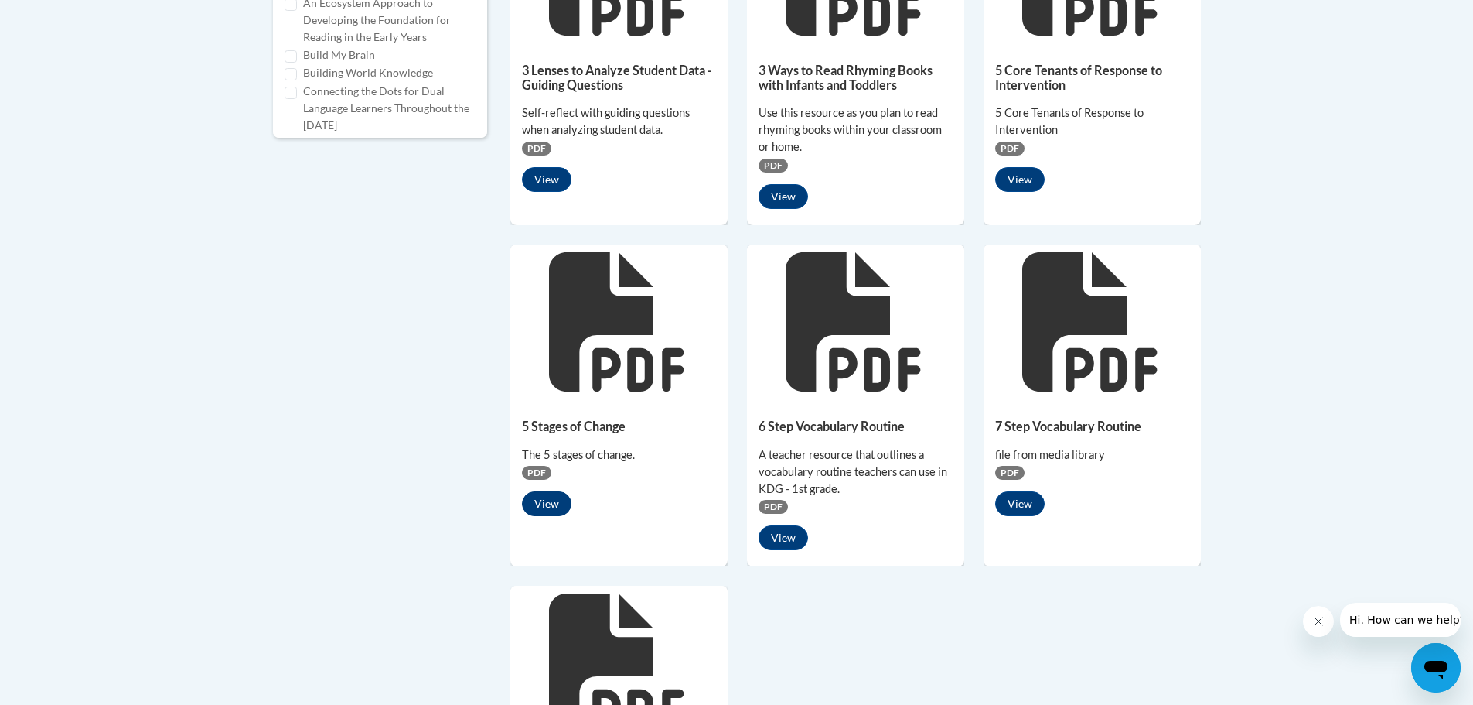 This screenshot has height=705, width=1473. Describe the element at coordinates (1092, 77) in the screenshot. I see `h5: 5 Core Tenants of Response to Intervention` at that location.